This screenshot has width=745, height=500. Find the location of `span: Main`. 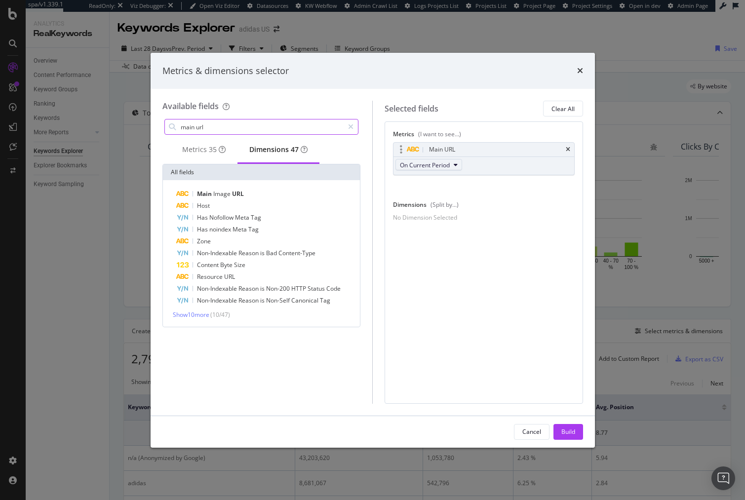

span: Main is located at coordinates (205, 193).